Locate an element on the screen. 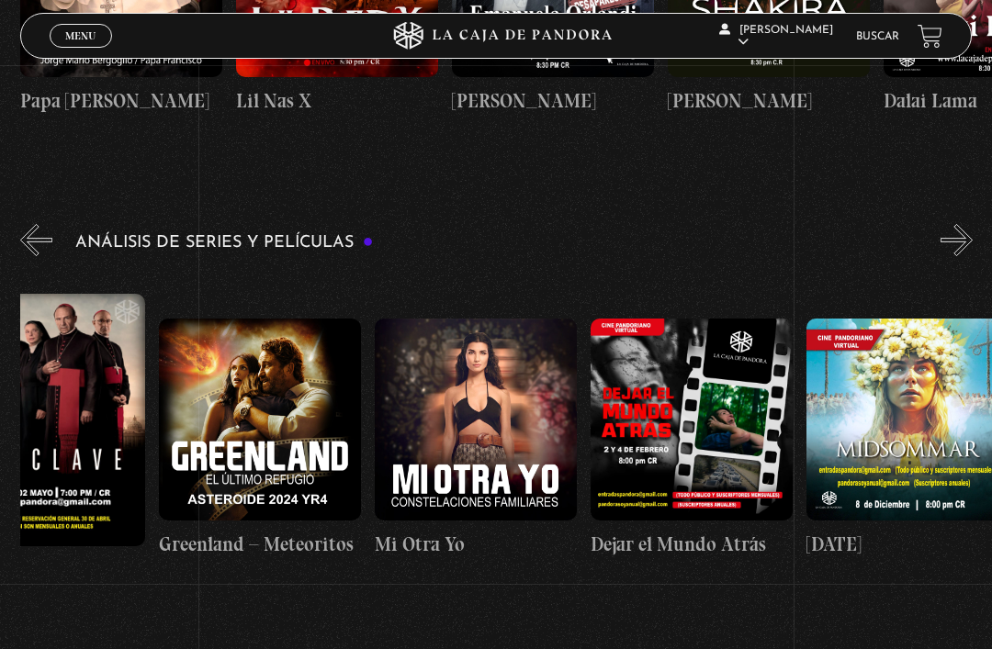  h4: Dejar el Mundo Atrás is located at coordinates (692, 545).